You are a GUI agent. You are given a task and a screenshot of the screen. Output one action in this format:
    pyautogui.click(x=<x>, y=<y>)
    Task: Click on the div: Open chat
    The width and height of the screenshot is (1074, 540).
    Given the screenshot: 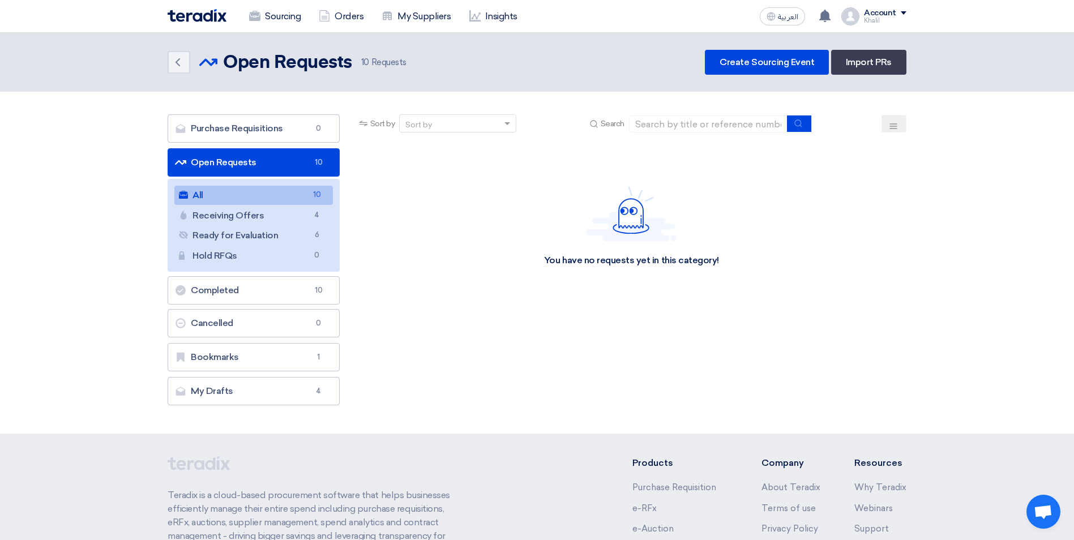 What is the action you would take?
    pyautogui.click(x=1043, y=512)
    